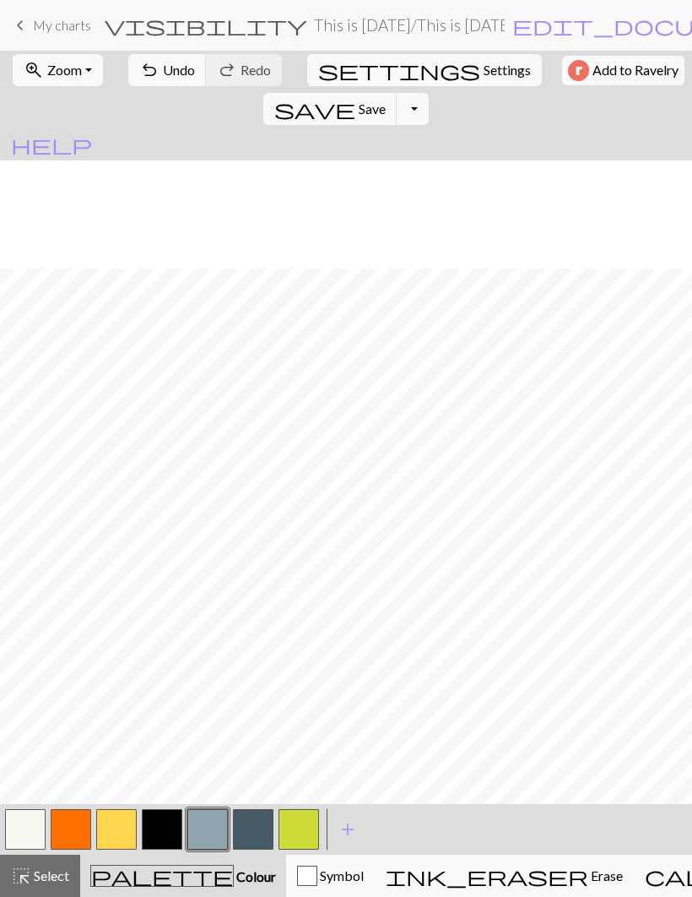 The width and height of the screenshot is (692, 897). I want to click on span: Add to Ravelry, so click(636, 70).